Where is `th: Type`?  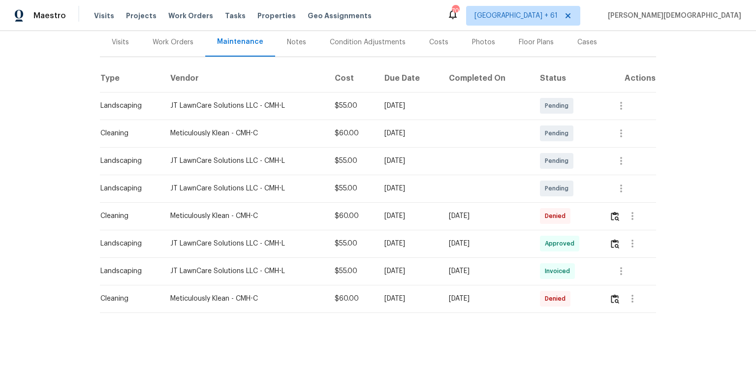 th: Type is located at coordinates (131, 78).